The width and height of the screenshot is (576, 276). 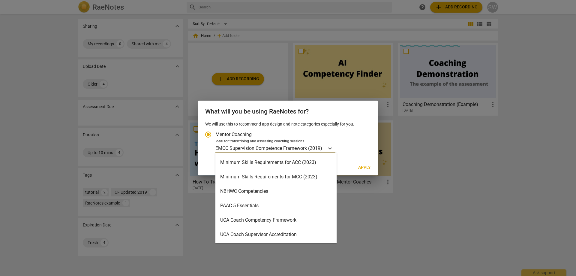 What do you see at coordinates (365, 167) in the screenshot?
I see `button: Apply` at bounding box center [365, 167].